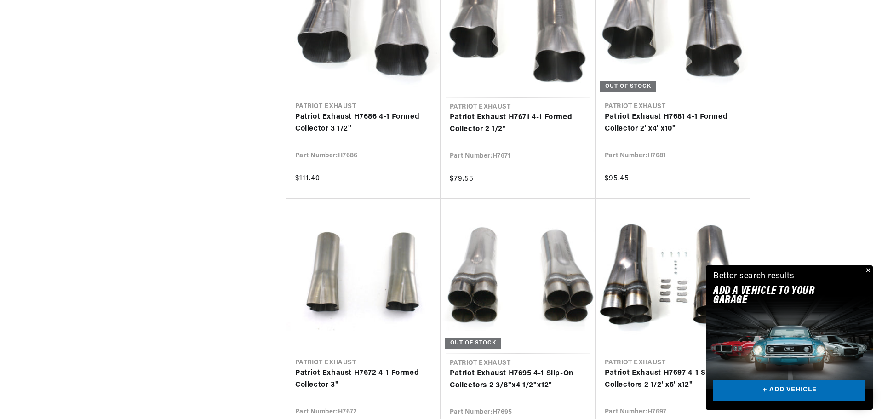 The image size is (882, 419). Describe the element at coordinates (778, 296) in the screenshot. I see `h2: Add A VEHICLE to your garage` at that location.